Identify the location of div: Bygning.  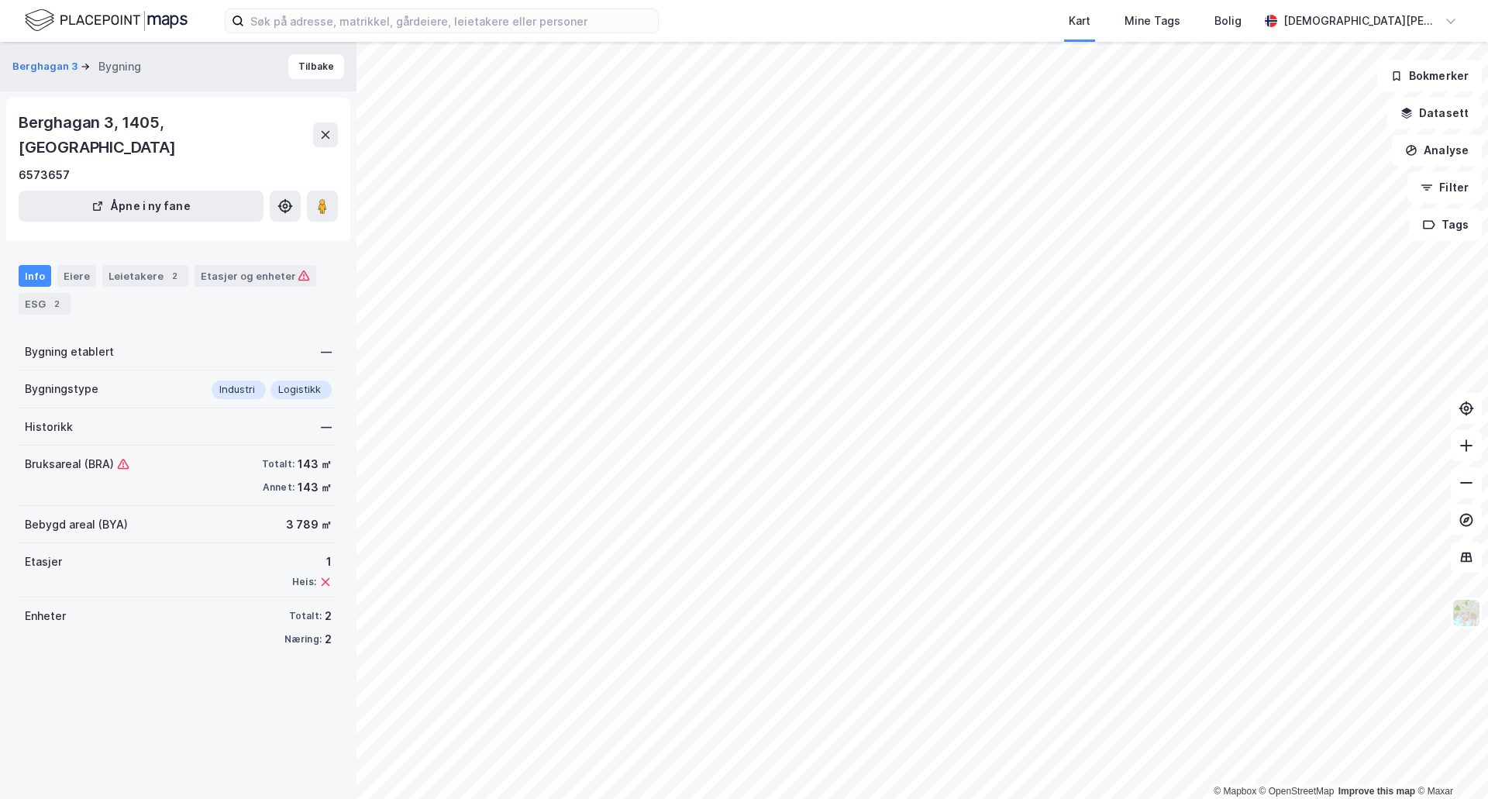
(119, 67).